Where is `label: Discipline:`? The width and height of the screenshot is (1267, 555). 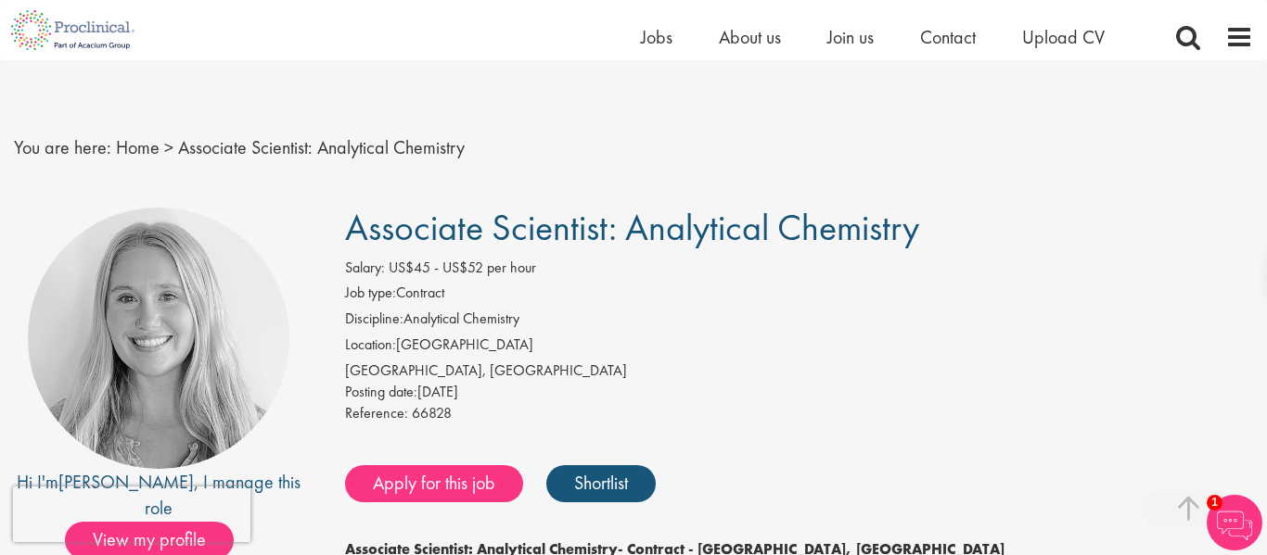 label: Discipline: is located at coordinates (374, 319).